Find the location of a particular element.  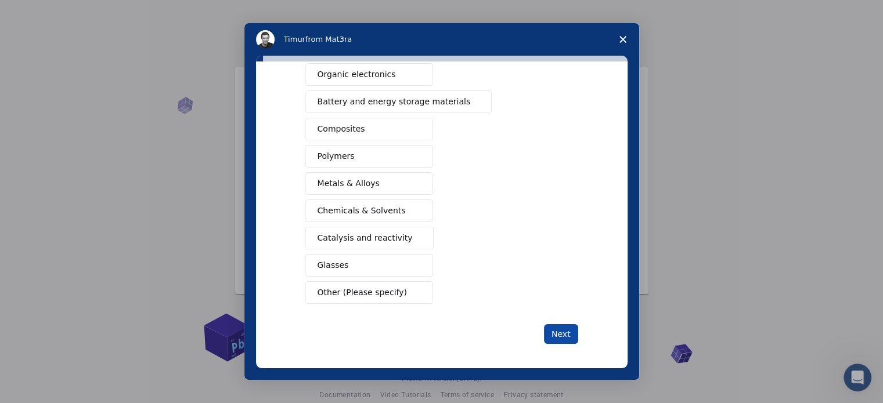

span: Chemicals & Solvents is located at coordinates (362, 211).